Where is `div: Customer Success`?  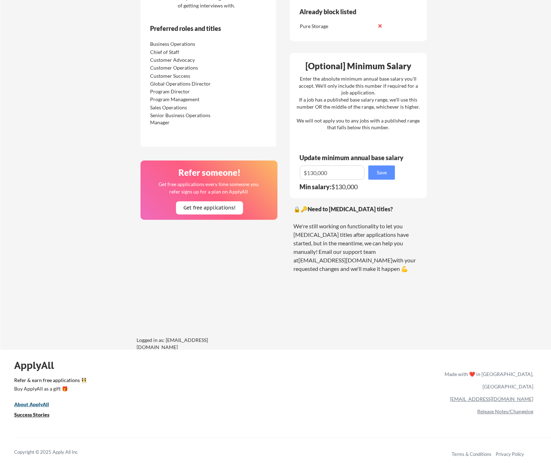
div: Customer Success is located at coordinates (187, 76).